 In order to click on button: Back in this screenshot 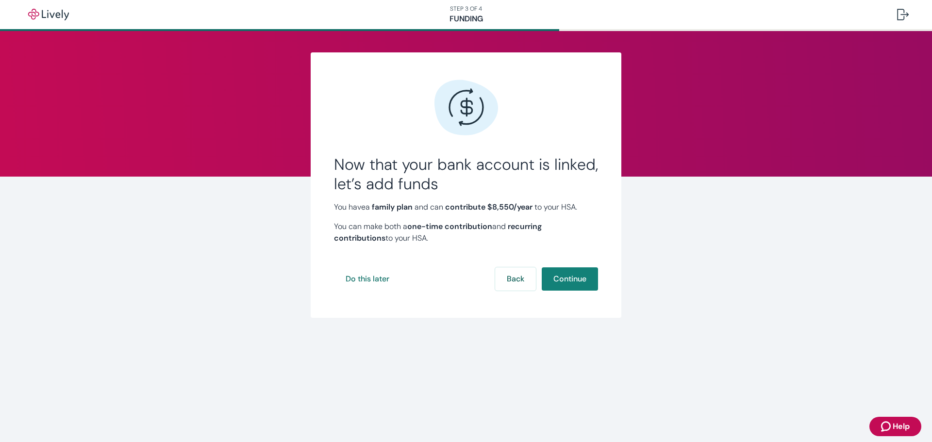, I will do `click(515, 279)`.